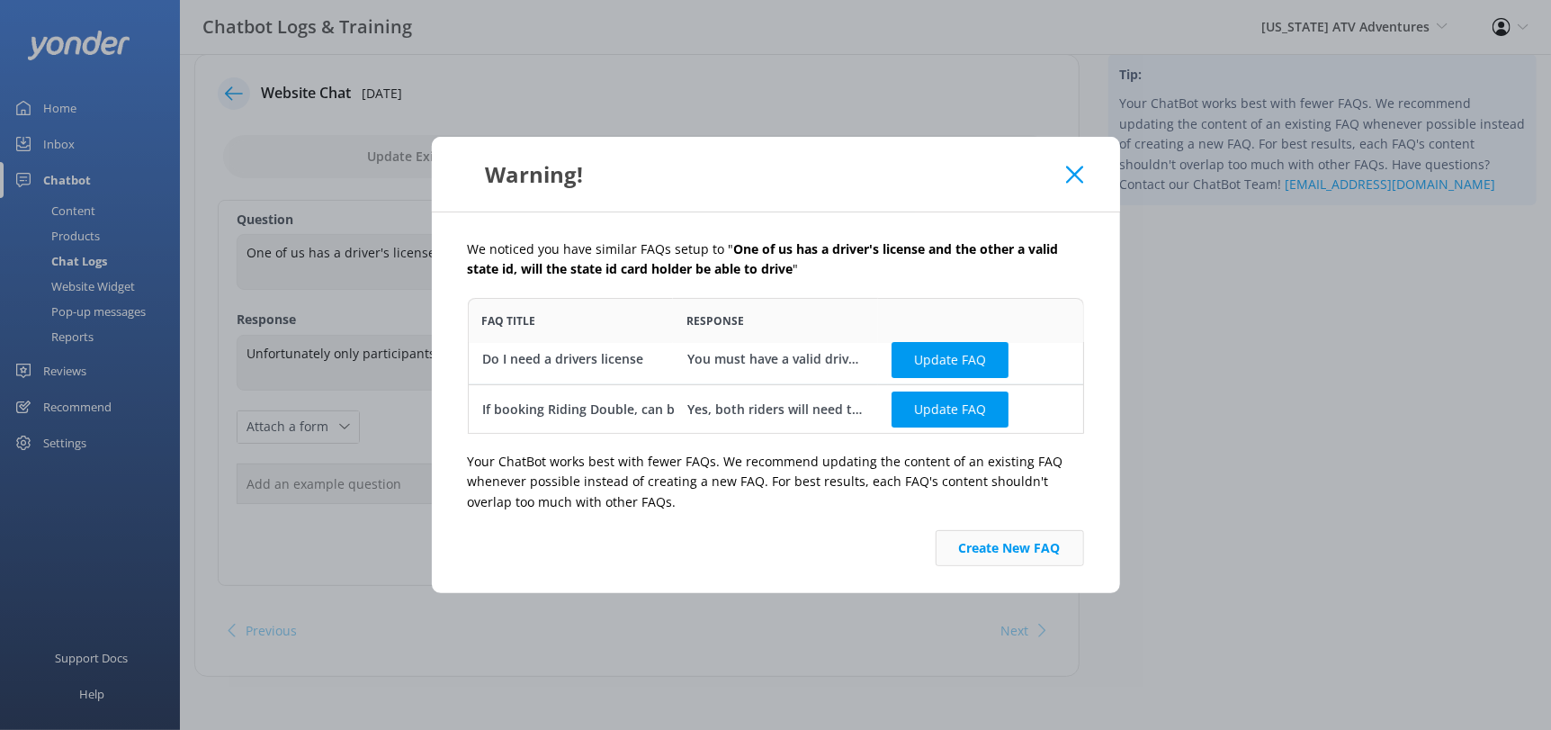 The width and height of the screenshot is (1551, 730). I want to click on div: Yes, both riders will need to bring their drivers license and take our short training session aro..., so click(775, 409).